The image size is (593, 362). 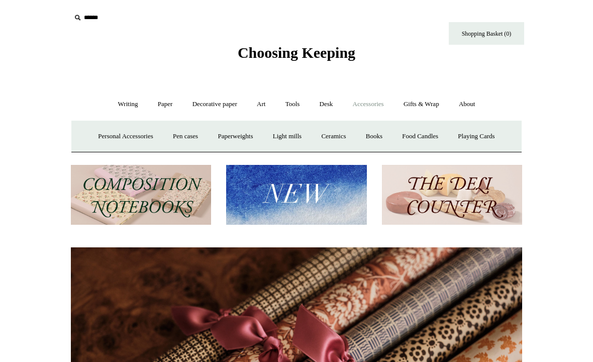 What do you see at coordinates (261, 104) in the screenshot?
I see `a: Art` at bounding box center [261, 104].